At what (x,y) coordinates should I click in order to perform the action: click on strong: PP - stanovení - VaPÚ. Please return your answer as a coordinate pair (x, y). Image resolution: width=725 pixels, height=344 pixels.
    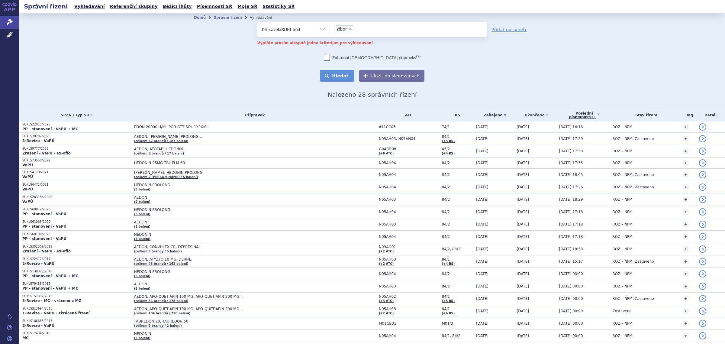
    Looking at the image, I should click on (44, 239).